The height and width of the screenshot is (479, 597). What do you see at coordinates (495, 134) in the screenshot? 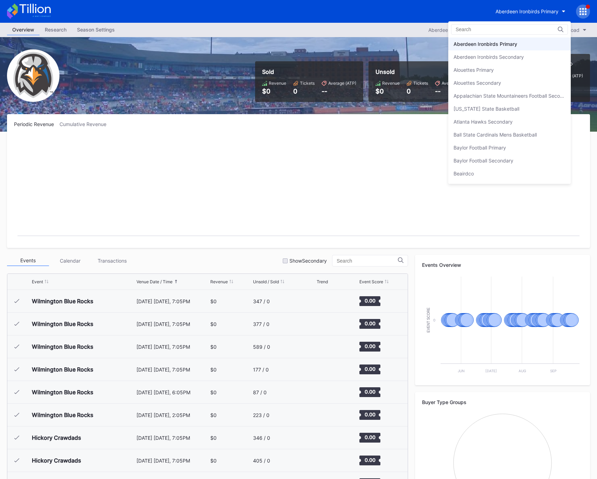
I see `div: Ball State Cardinals Mens Basketball` at bounding box center [495, 134].